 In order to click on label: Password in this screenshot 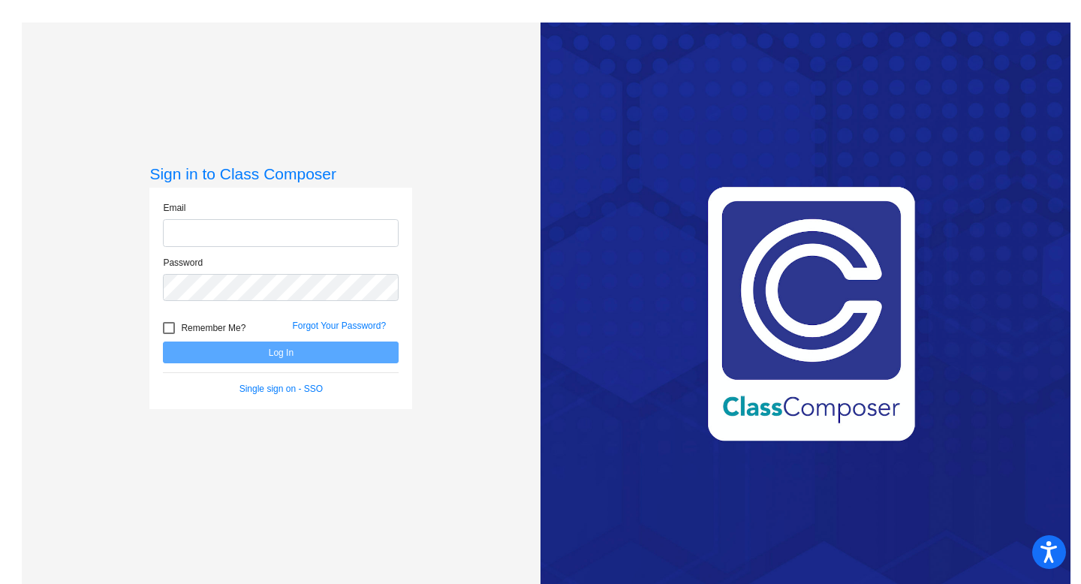, I will do `click(182, 263)`.